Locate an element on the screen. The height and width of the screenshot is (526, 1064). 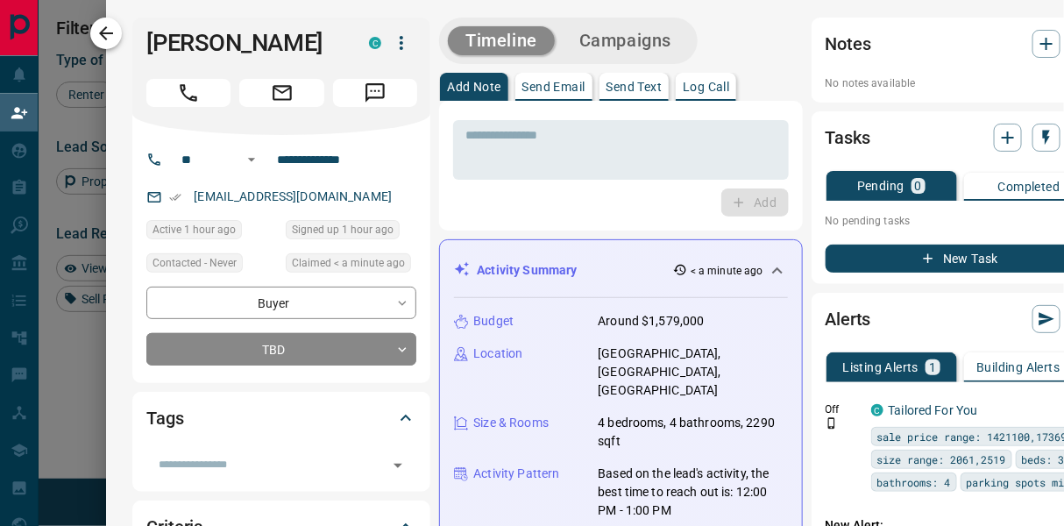
span: Claimed < a minute ago is located at coordinates (348, 263).